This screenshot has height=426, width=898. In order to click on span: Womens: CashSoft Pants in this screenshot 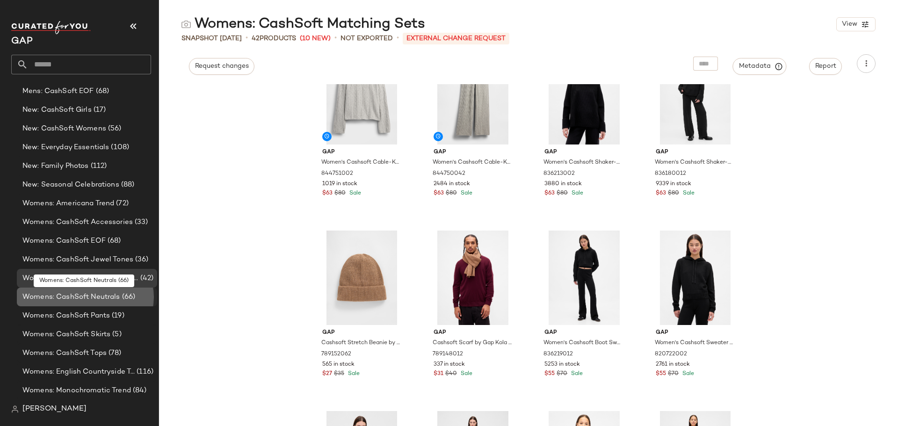, I will do `click(66, 316)`.